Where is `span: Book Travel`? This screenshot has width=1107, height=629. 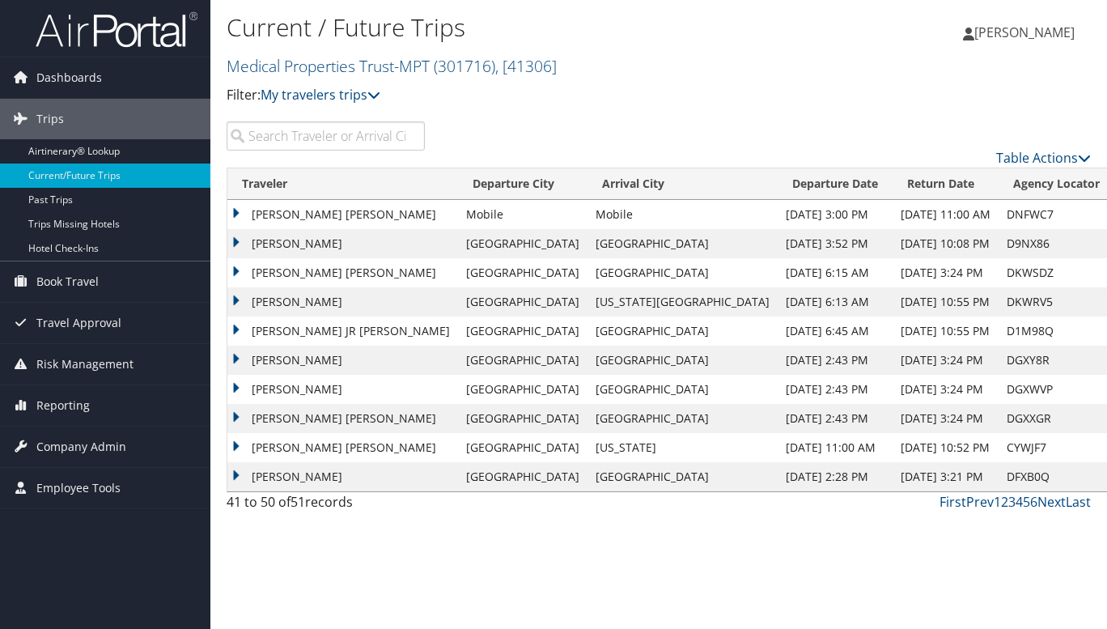
span: Book Travel is located at coordinates (67, 281).